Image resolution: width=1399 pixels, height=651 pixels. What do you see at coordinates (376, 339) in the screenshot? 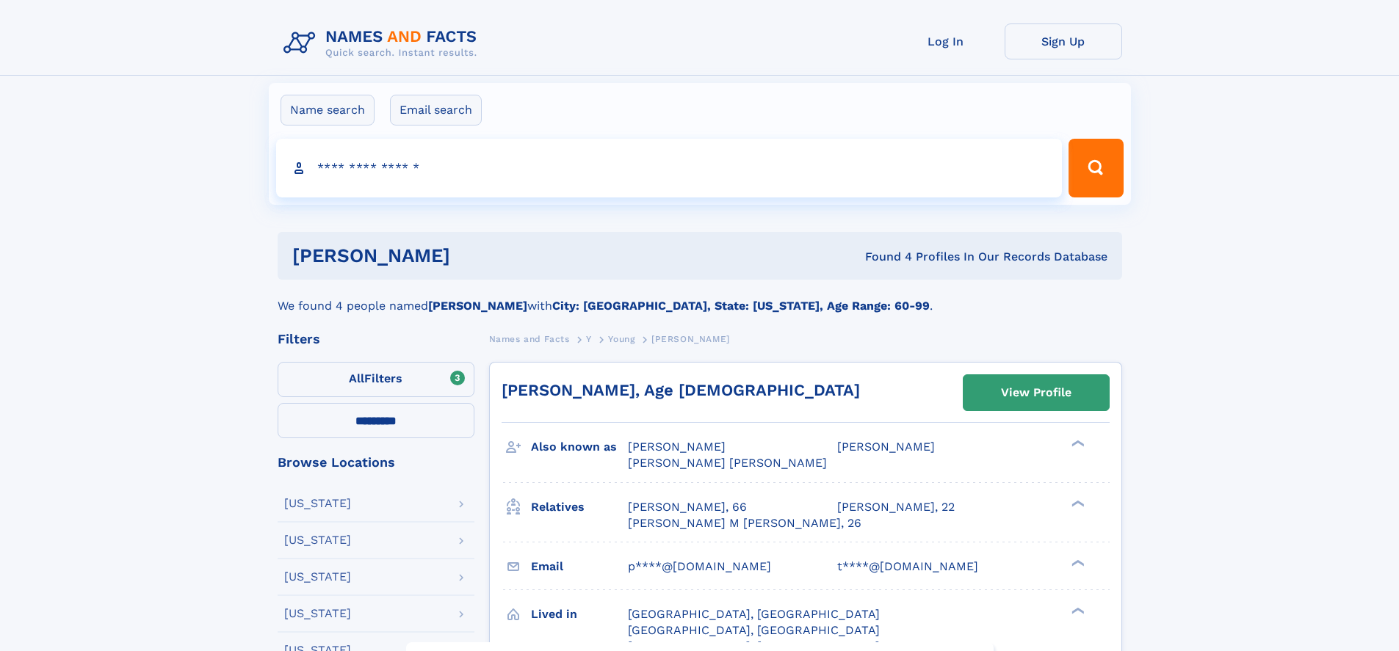
I see `div: Filters` at bounding box center [376, 339].